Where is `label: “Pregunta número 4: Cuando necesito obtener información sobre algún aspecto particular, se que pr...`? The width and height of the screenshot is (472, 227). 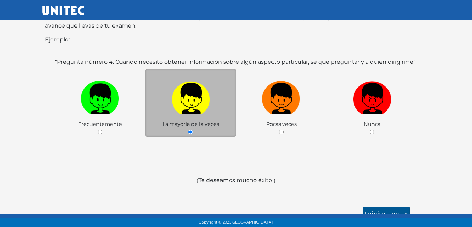
label: “Pregunta número 4: Cuando necesito obtener información sobre algún aspecto particular, se que pr... is located at coordinates (235, 62).